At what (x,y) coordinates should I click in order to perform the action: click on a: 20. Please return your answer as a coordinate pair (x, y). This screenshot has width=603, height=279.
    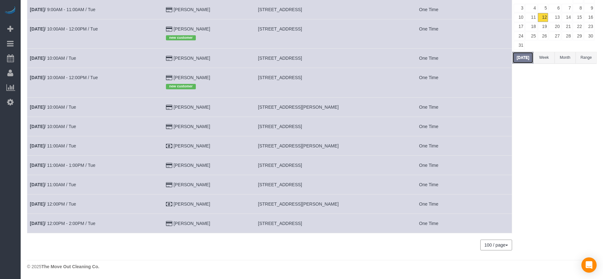
    Looking at the image, I should click on (555, 27).